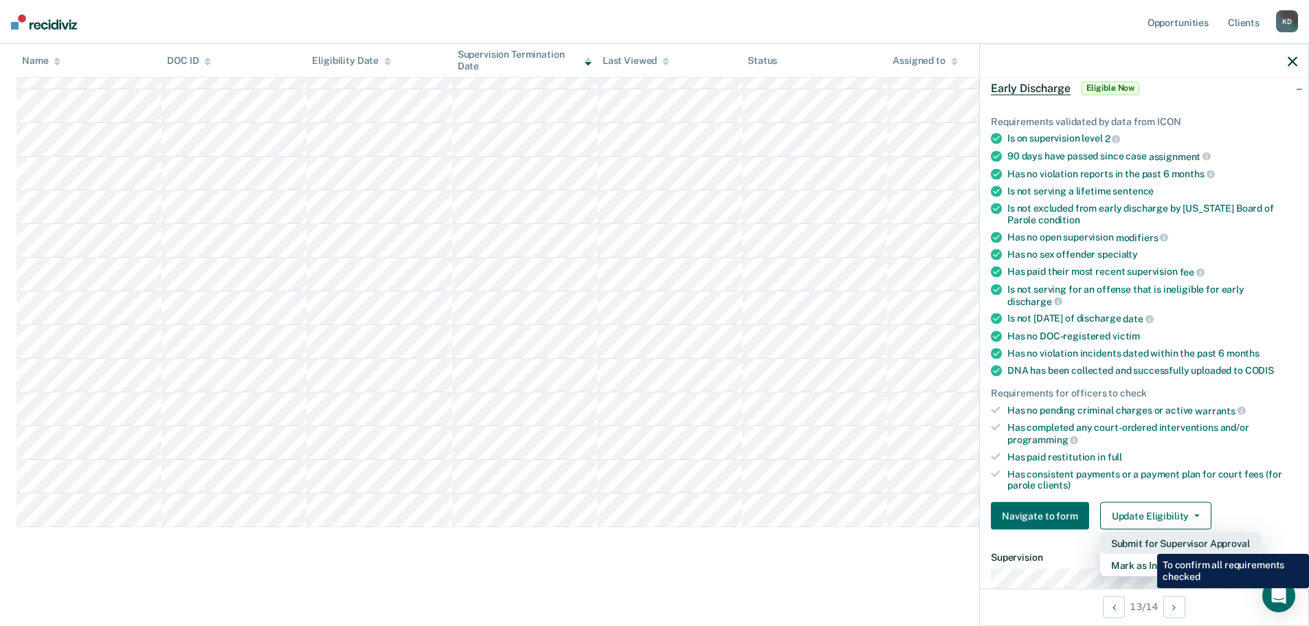 This screenshot has width=1309, height=626. Describe the element at coordinates (1054, 485) in the screenshot. I see `span: clients)` at that location.